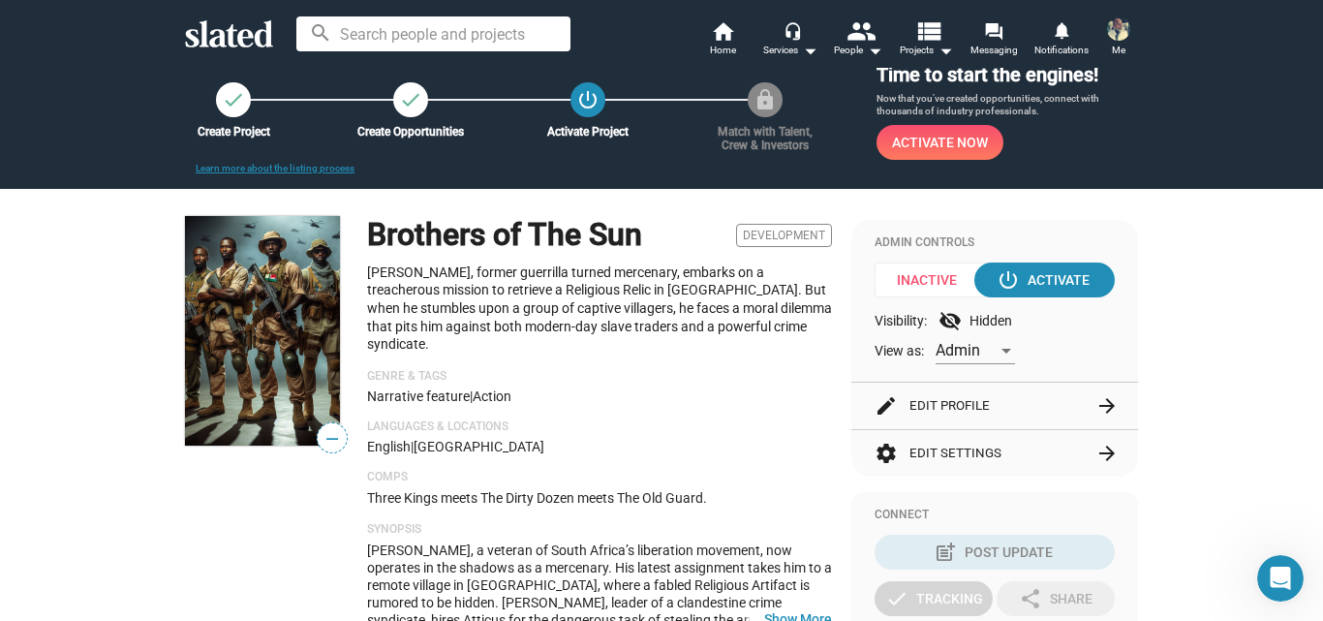 The image size is (1323, 621). Describe the element at coordinates (934, 599) in the screenshot. I see `button: Tracking` at that location.